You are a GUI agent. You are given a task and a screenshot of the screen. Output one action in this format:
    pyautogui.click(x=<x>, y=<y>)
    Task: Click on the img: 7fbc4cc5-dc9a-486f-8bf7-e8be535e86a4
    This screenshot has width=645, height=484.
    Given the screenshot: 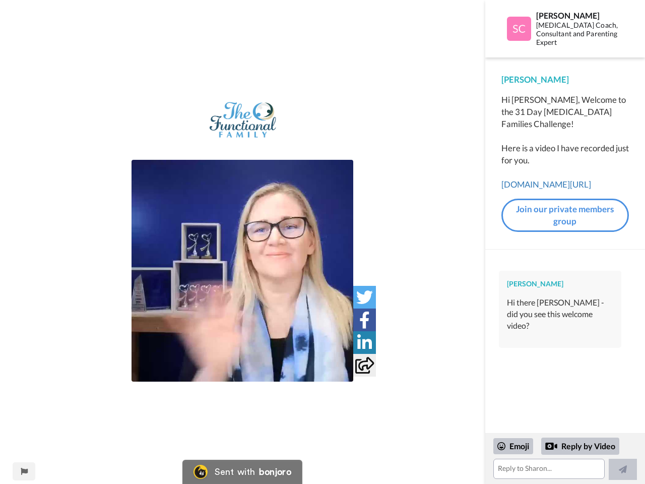 What is the action you would take?
    pyautogui.click(x=242, y=120)
    